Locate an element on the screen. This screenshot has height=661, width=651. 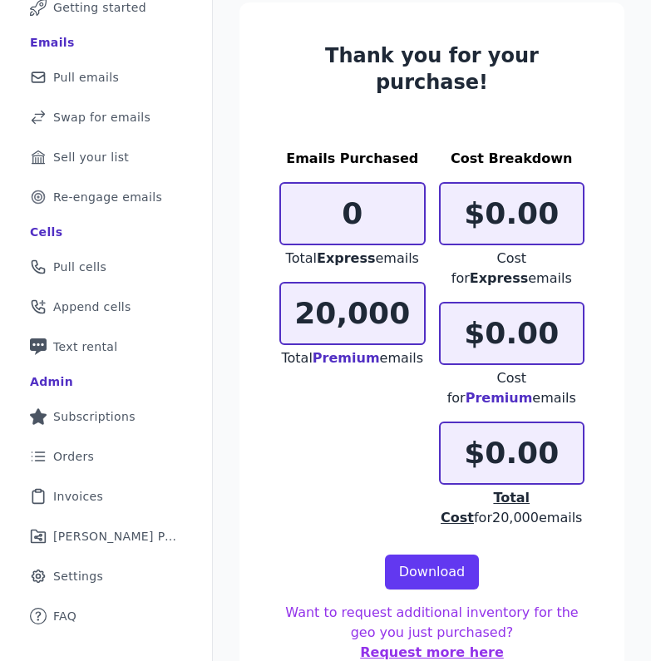
span: Orders is located at coordinates (73, 457).